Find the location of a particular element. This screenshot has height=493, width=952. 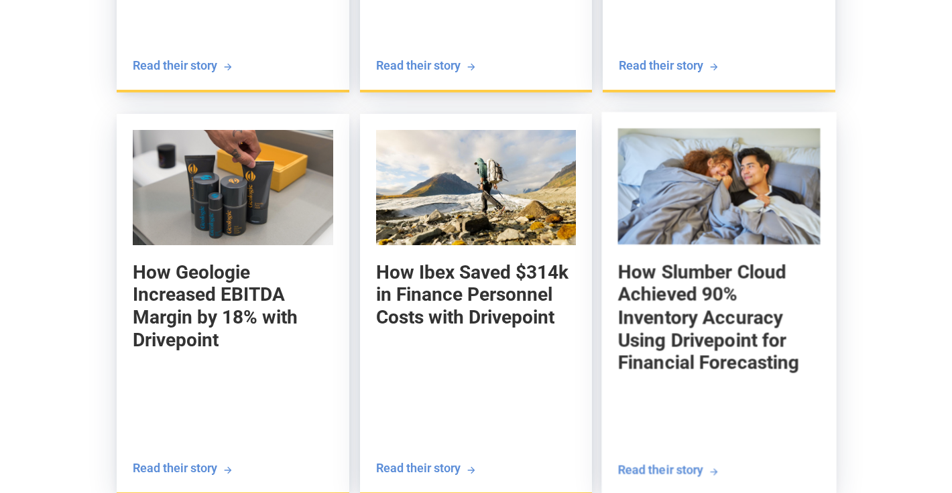

h5: How Geologie Increased EBITDA Margin by 18% with Drivepoint is located at coordinates (233, 306).